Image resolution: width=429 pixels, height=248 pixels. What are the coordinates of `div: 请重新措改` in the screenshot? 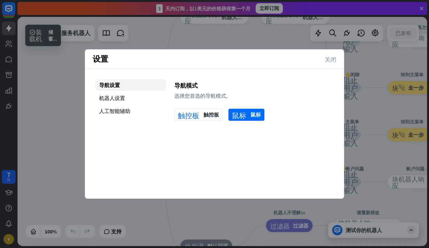 It's located at (368, 212).